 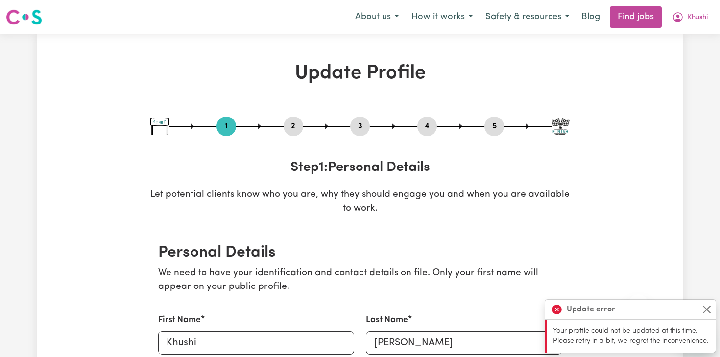 What do you see at coordinates (690, 17) in the screenshot?
I see `button: My Account` at bounding box center [690, 17].